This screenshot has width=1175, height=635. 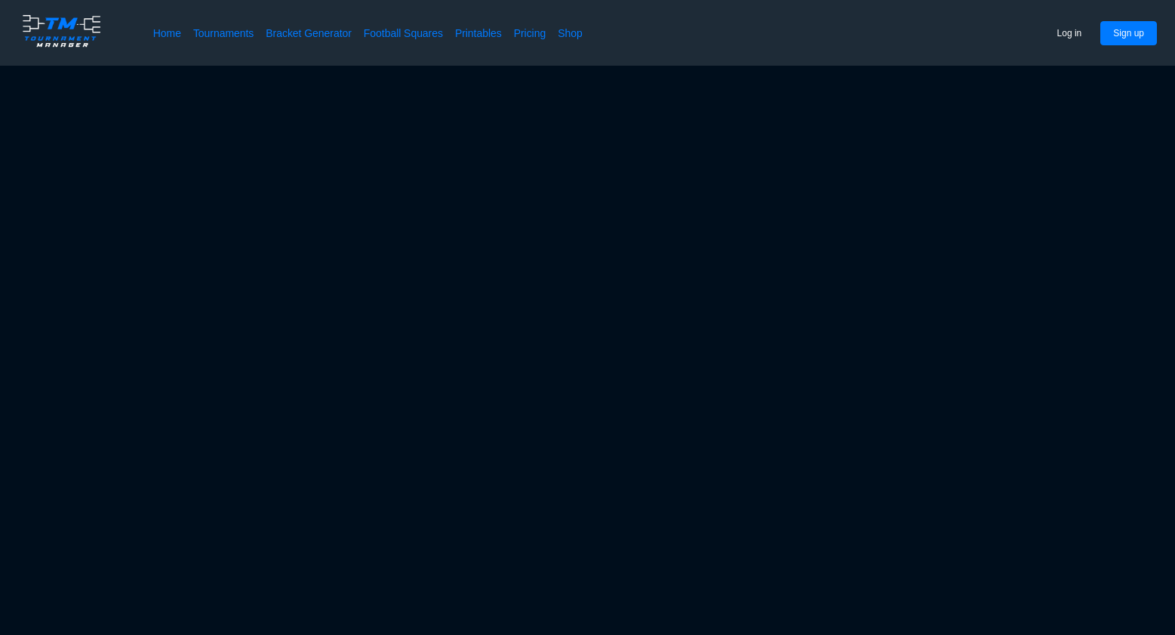 What do you see at coordinates (1069, 33) in the screenshot?
I see `button: Log in` at bounding box center [1069, 33].